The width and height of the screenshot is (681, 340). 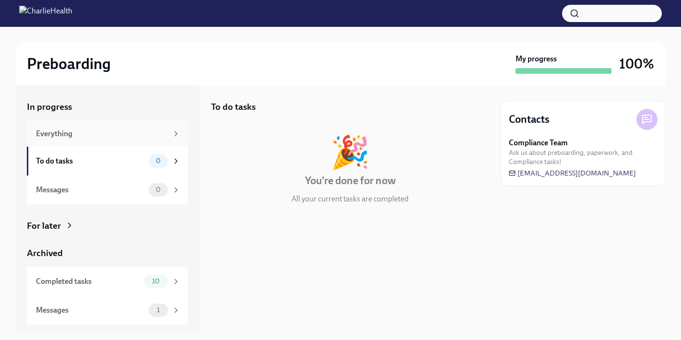 I want to click on a: To do tasks0, so click(x=107, y=161).